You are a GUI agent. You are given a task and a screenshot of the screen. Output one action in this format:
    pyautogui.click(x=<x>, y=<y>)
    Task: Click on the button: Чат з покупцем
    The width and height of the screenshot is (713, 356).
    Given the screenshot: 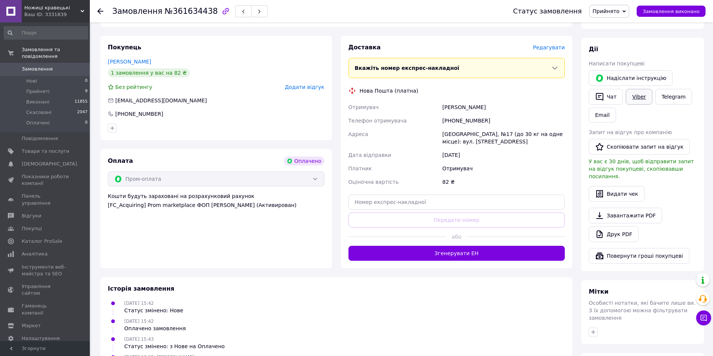 What is the action you would take?
    pyautogui.click(x=703, y=318)
    